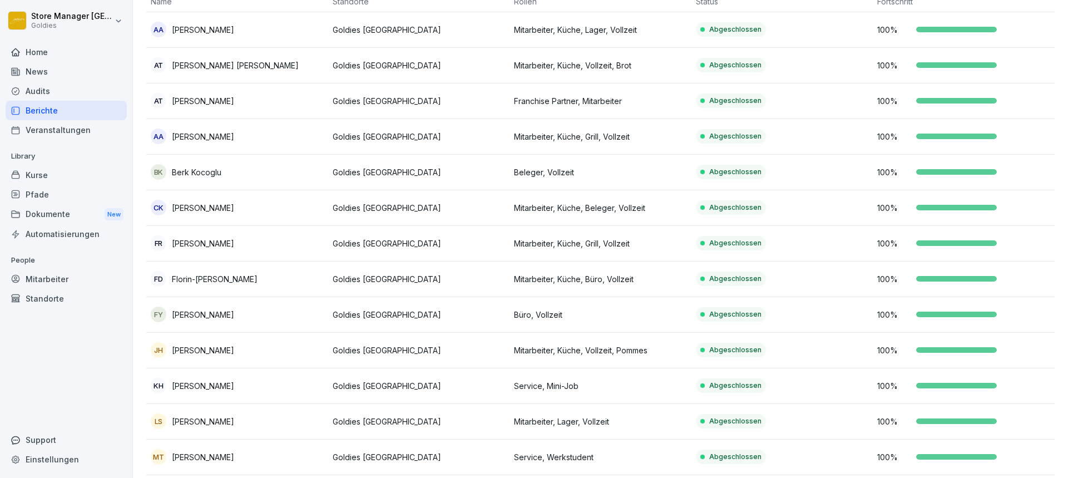  I want to click on div: JH, so click(158, 350).